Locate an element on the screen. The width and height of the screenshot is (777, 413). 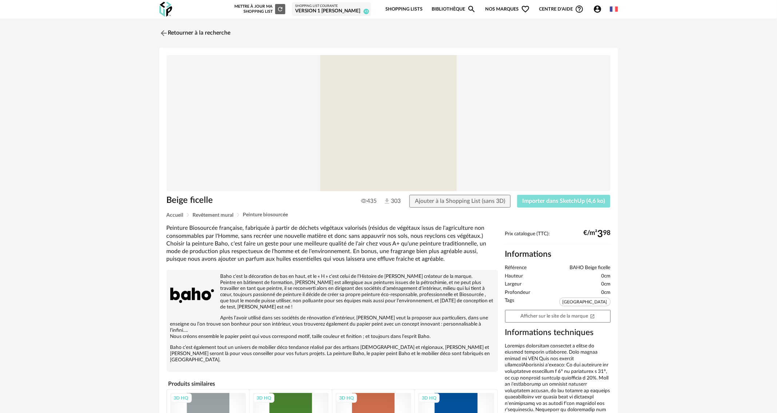
span: Ajouter à la Shopping List (sans 3D) is located at coordinates (460, 201).